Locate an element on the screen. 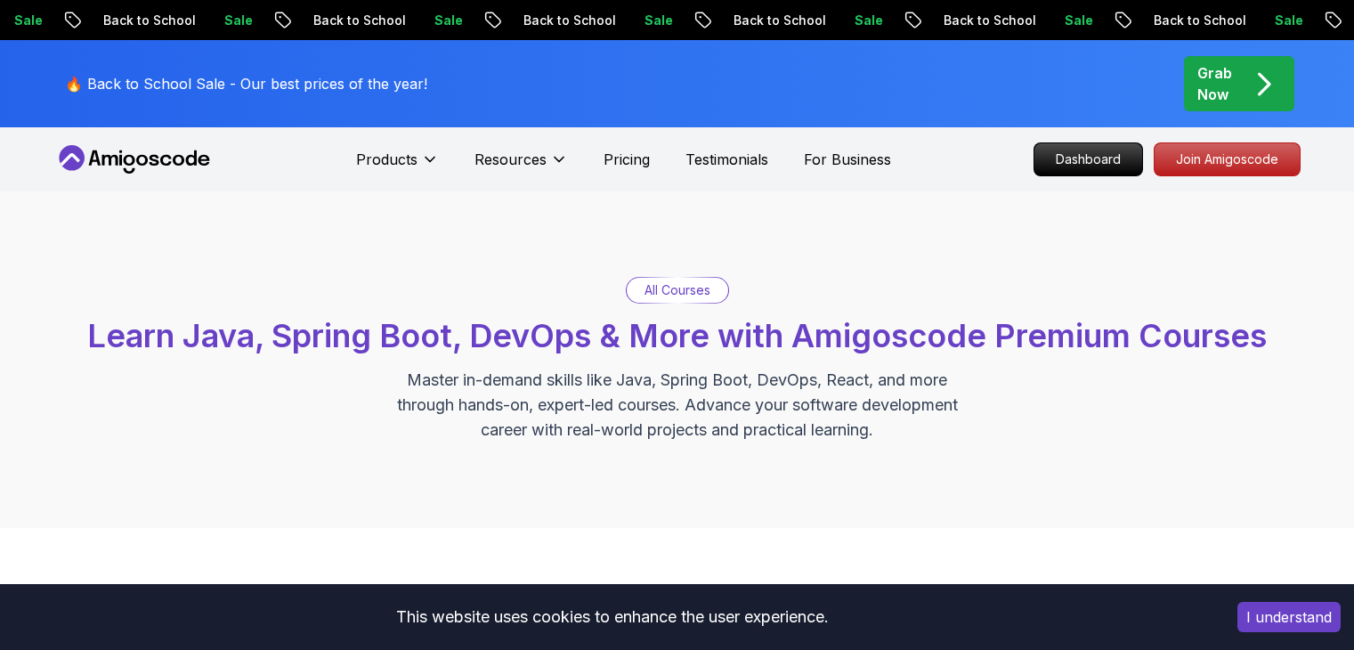 Image resolution: width=1354 pixels, height=650 pixels. span: Learn Java, Spring Boot, DevOps & More with Amigoscode Premium Courses is located at coordinates (677, 336).